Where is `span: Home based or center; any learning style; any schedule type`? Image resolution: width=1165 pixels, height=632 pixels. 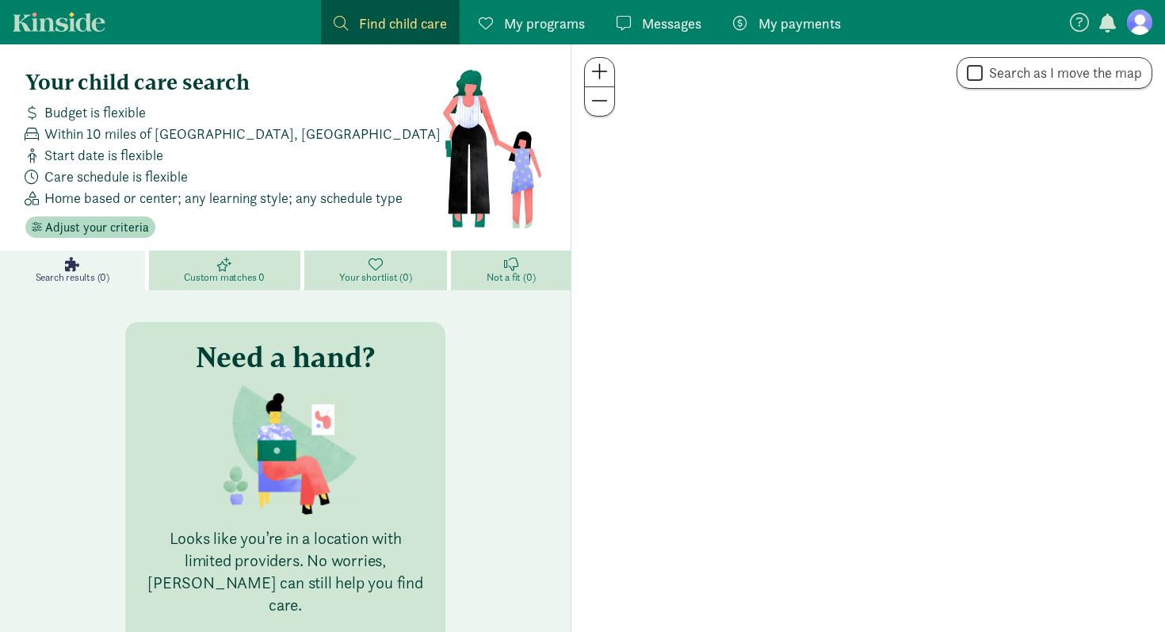
span: Home based or center; any learning style; any schedule type is located at coordinates (224, 197).